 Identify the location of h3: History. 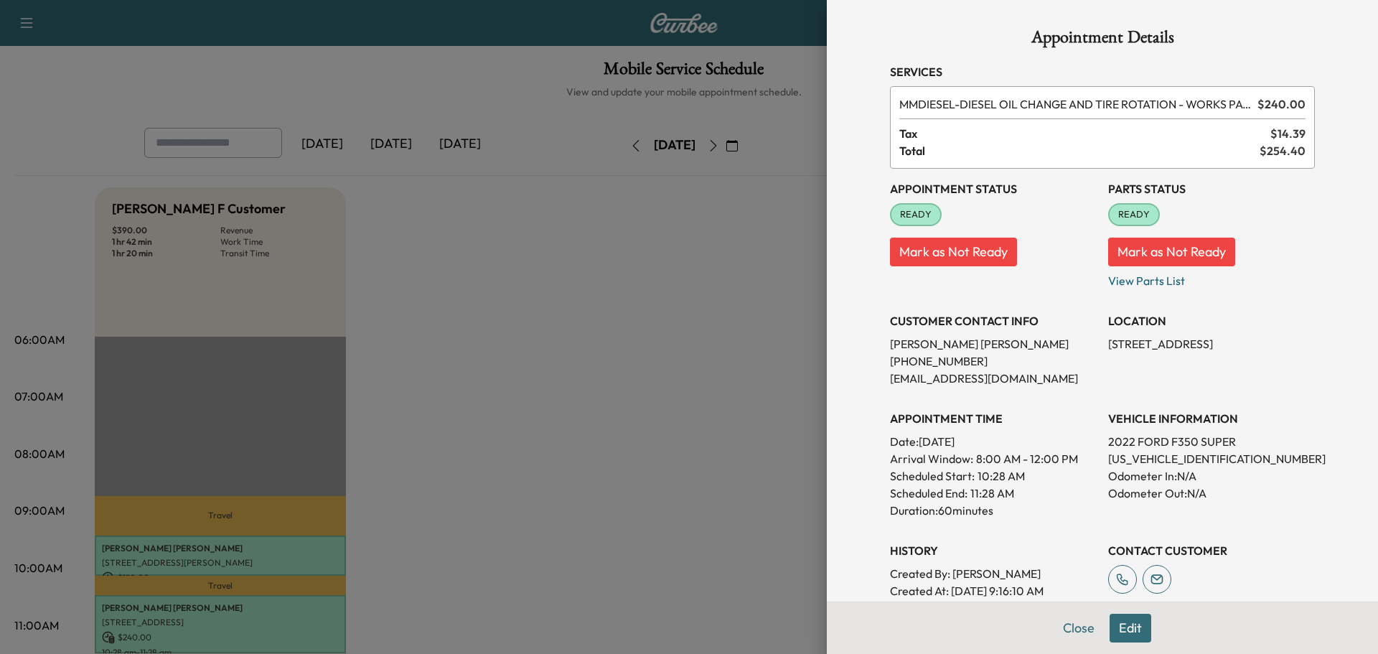
(993, 550).